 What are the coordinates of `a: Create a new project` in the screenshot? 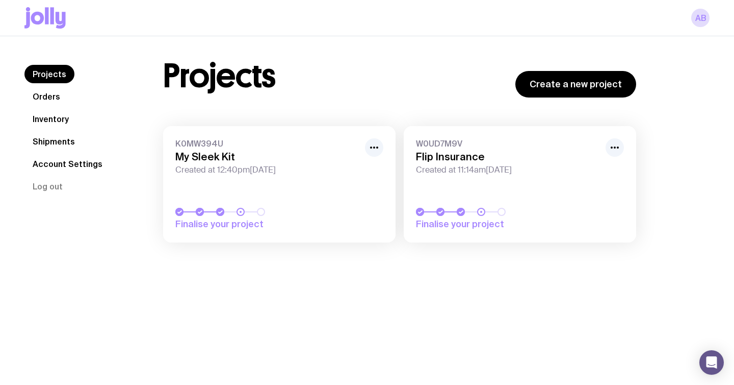 It's located at (576, 84).